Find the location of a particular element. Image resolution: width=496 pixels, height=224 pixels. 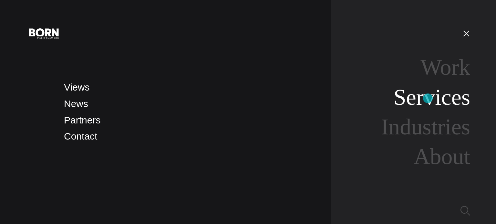

a: About is located at coordinates (441, 157).